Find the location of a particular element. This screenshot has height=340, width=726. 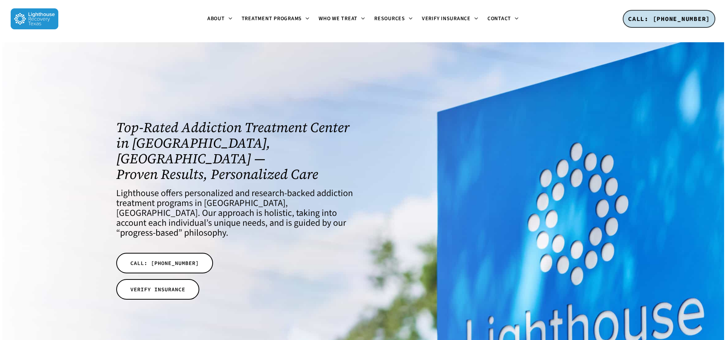

a: Resources is located at coordinates (393, 19).